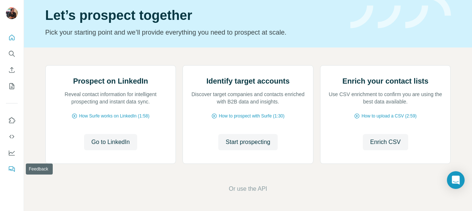 The width and height of the screenshot is (472, 211). Describe the element at coordinates (12, 13) in the screenshot. I see `img: Avatar` at that location.